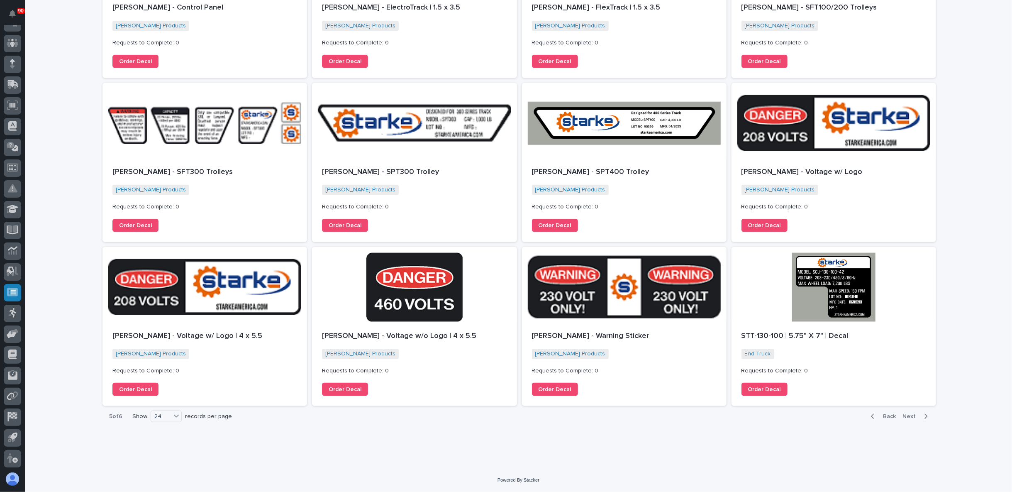 This screenshot has height=492, width=1012. Describe the element at coordinates (16, 17) in the screenshot. I see `div: Notifications90` at that location.